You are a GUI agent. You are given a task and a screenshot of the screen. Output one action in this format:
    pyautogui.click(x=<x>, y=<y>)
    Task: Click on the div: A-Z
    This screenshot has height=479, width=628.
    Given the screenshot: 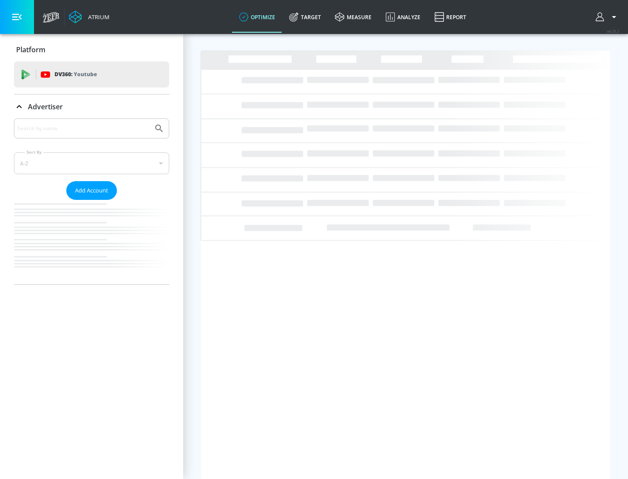 What is the action you would take?
    pyautogui.click(x=92, y=163)
    